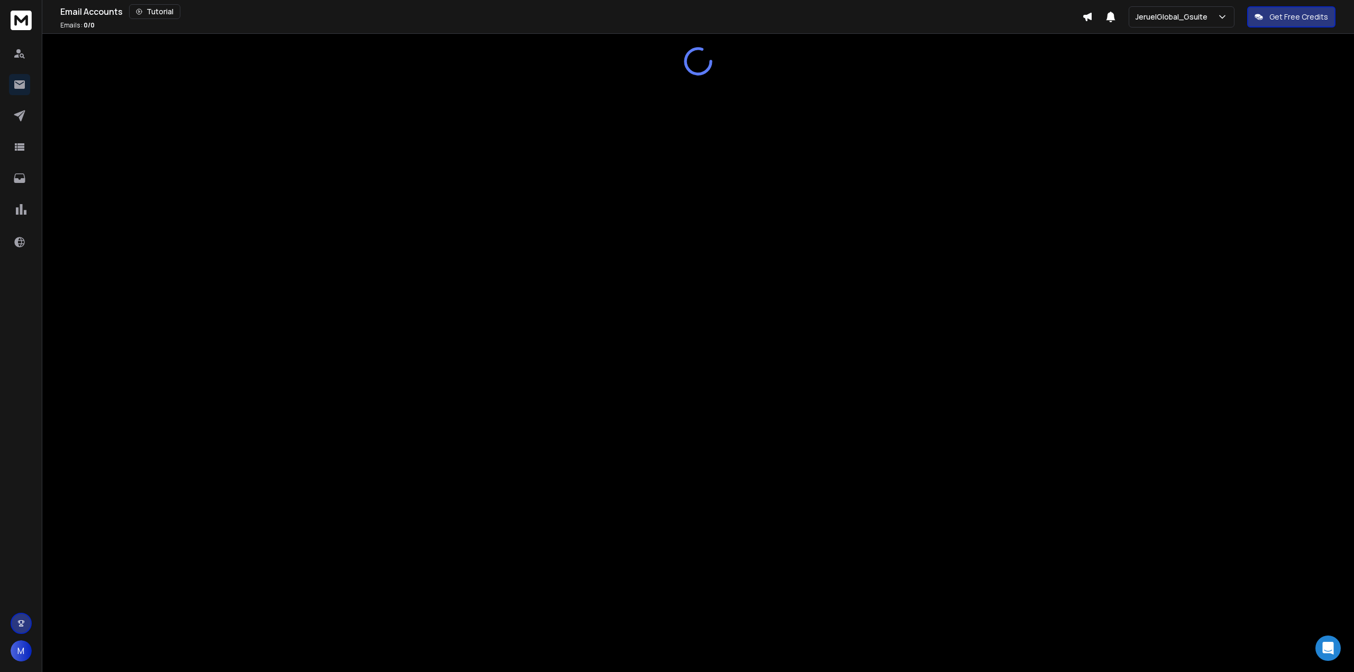  I want to click on p: Emails :, so click(77, 25).